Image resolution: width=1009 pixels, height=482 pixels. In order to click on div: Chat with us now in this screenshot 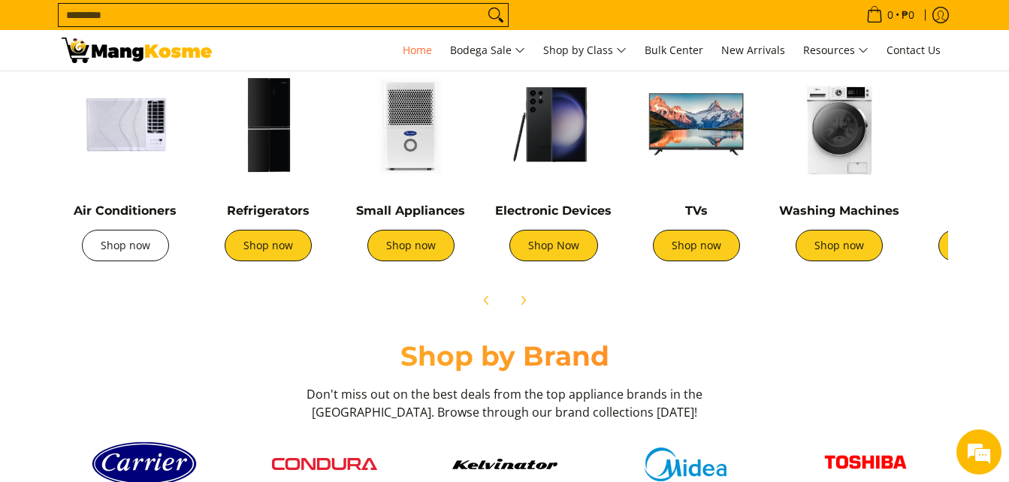, I will do `click(165, 94)`.